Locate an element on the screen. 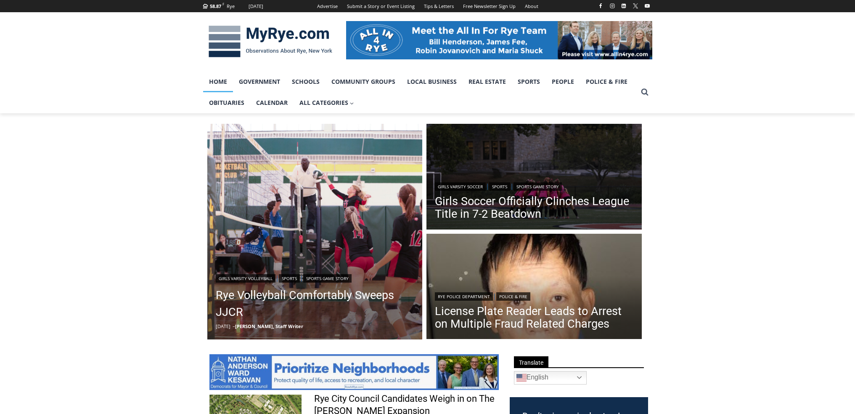 This screenshot has height=414, width=855. span: All Categories is located at coordinates (327, 103).